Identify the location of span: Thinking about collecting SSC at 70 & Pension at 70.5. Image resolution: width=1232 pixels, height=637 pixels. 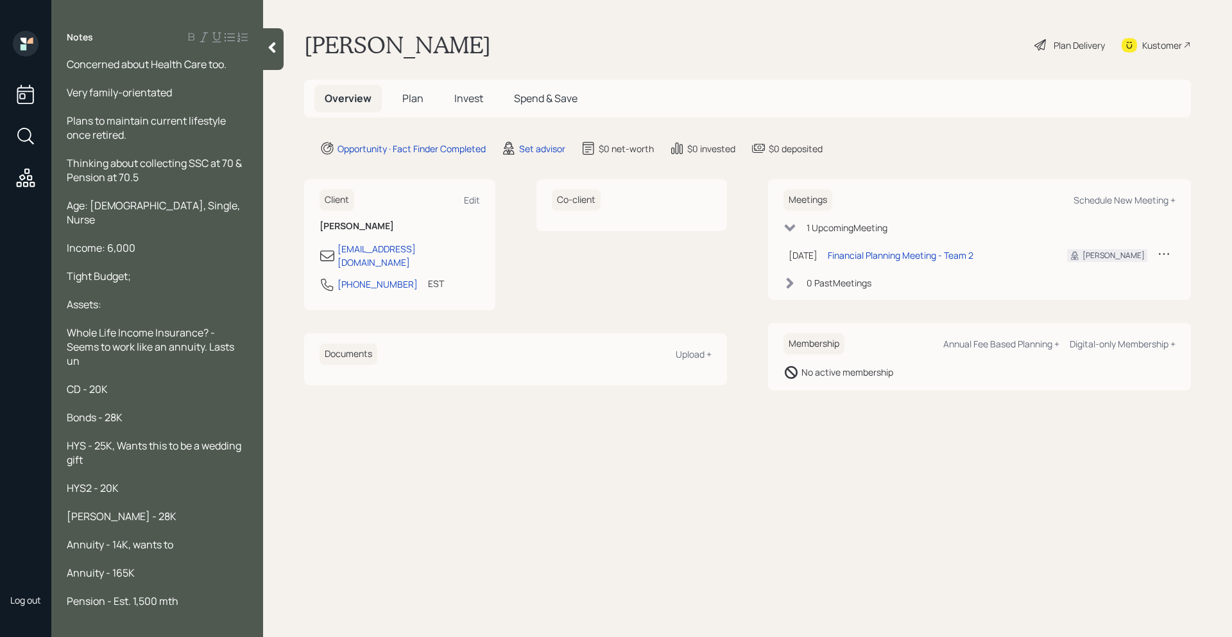
(155, 170).